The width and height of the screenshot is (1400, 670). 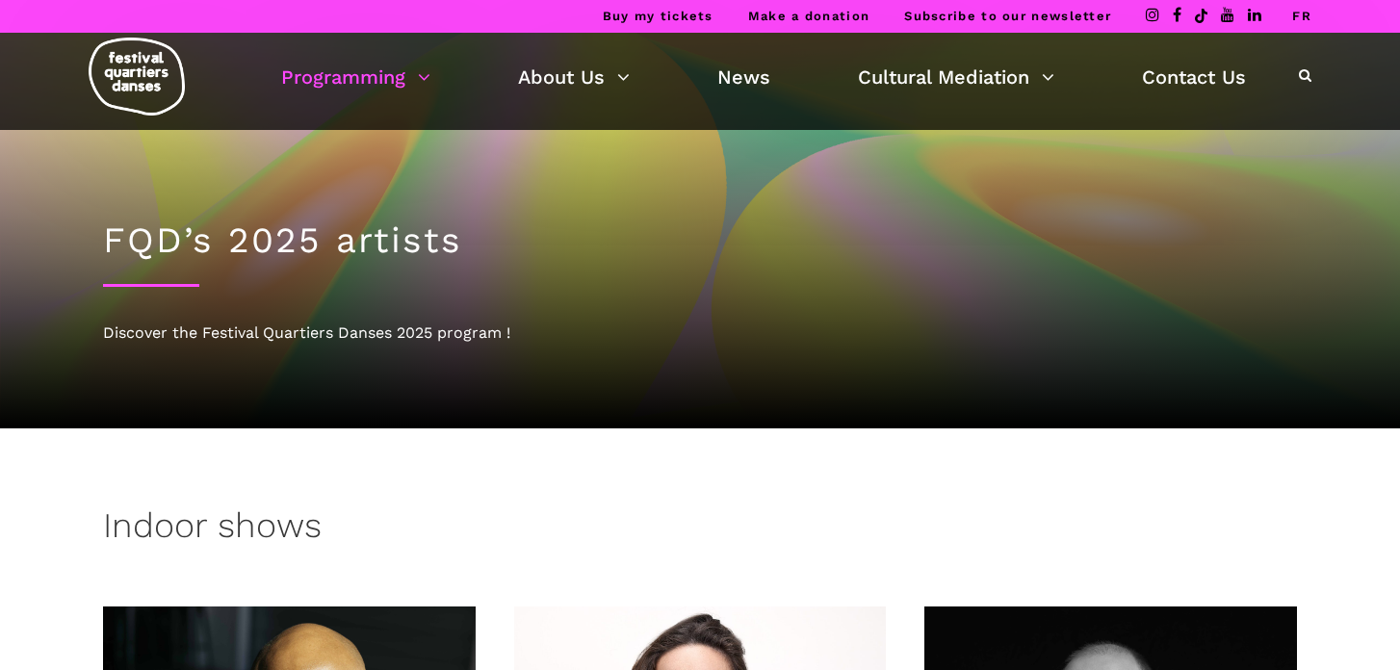 I want to click on a: Buy my tickets, so click(x=658, y=15).